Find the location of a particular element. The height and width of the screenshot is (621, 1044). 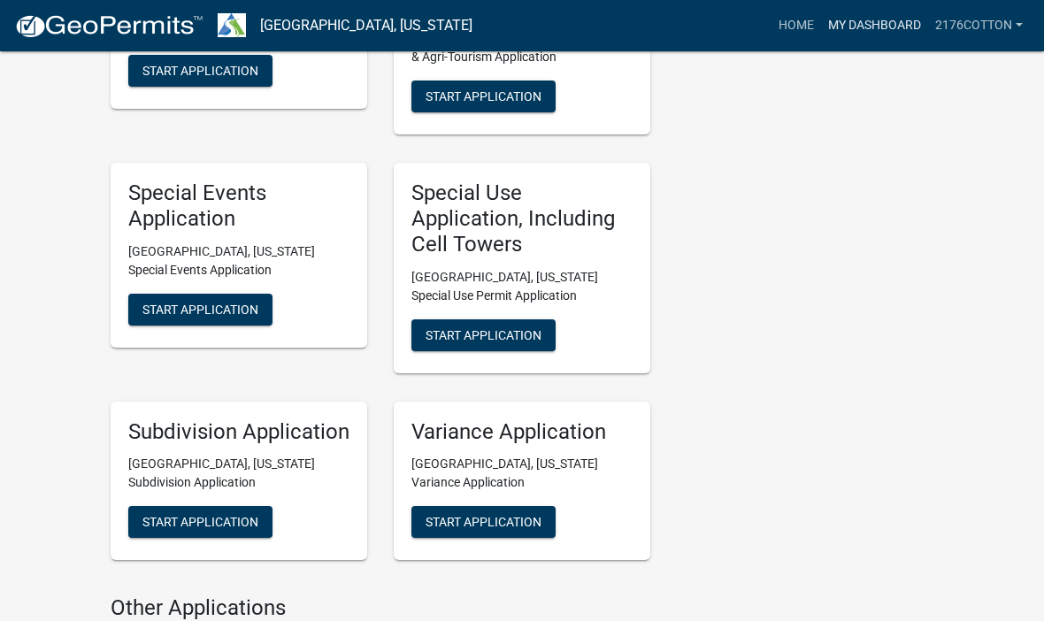

h5: Special Use Application, Including Cell Towers is located at coordinates (522, 219).